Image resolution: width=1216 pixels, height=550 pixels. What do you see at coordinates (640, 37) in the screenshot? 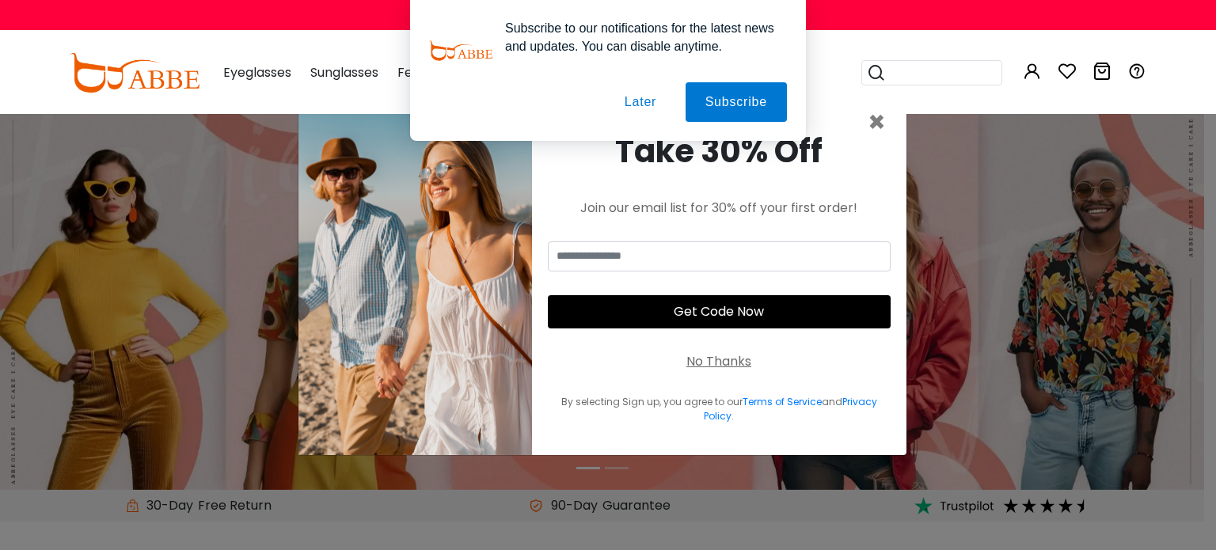
I see `div: Subscribe to our notifications for the latest news and updates. You can disable anytime.` at bounding box center [640, 37].